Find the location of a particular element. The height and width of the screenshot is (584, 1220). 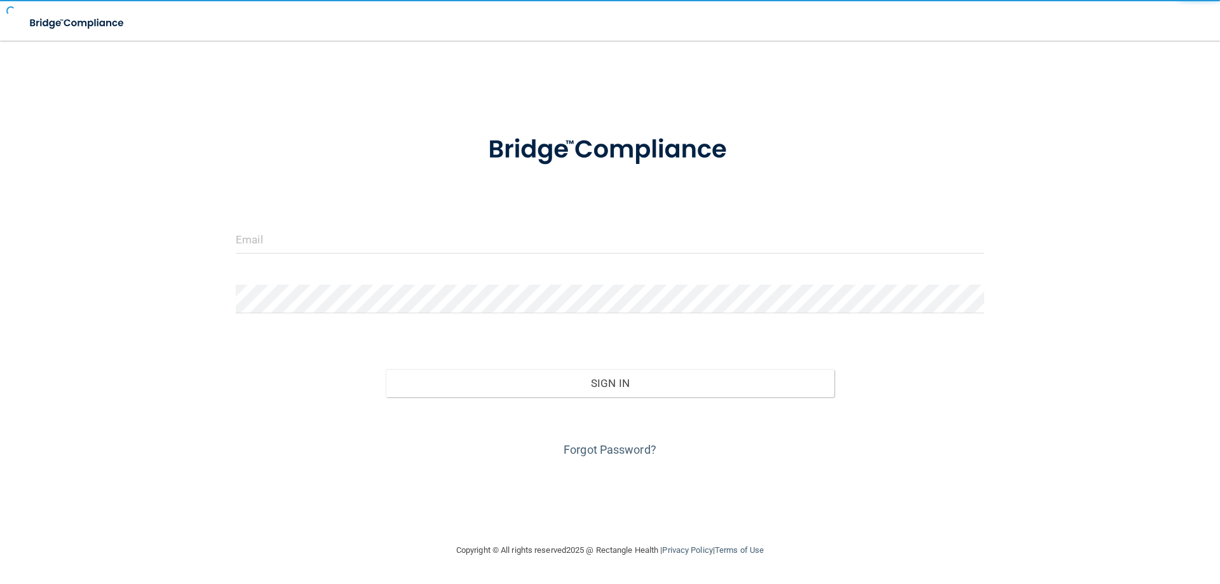

button: Sign In is located at coordinates (610, 383).